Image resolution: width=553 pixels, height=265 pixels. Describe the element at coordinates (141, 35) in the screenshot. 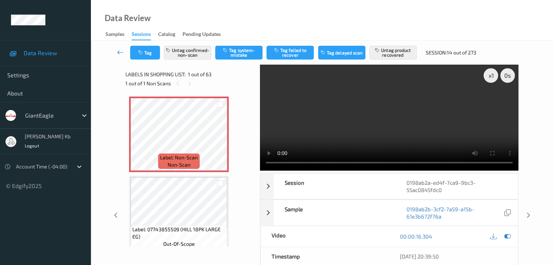

I see `div: Sessions` at that location.